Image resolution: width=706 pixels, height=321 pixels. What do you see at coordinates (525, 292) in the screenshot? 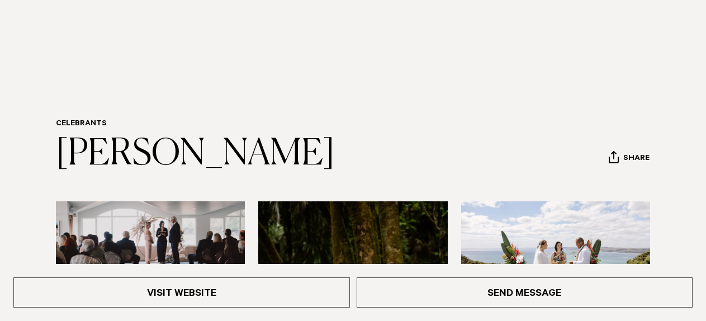
I see `a: Send Message` at bounding box center [525, 292].